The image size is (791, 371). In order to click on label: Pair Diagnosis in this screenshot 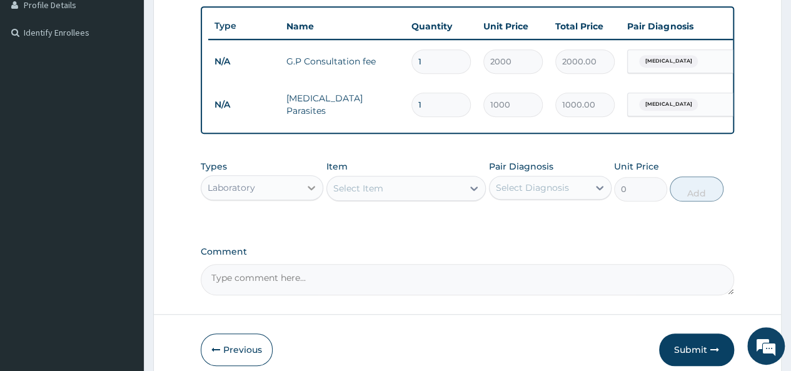, I will do `click(521, 166)`.